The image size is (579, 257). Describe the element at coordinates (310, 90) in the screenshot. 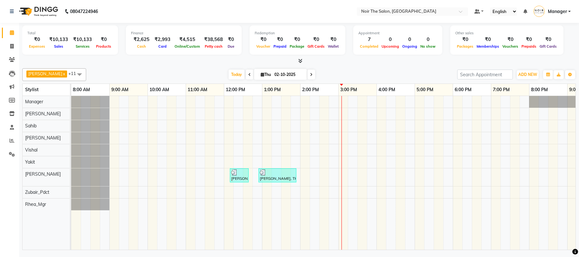

I see `a: 2:00 PM` at that location.